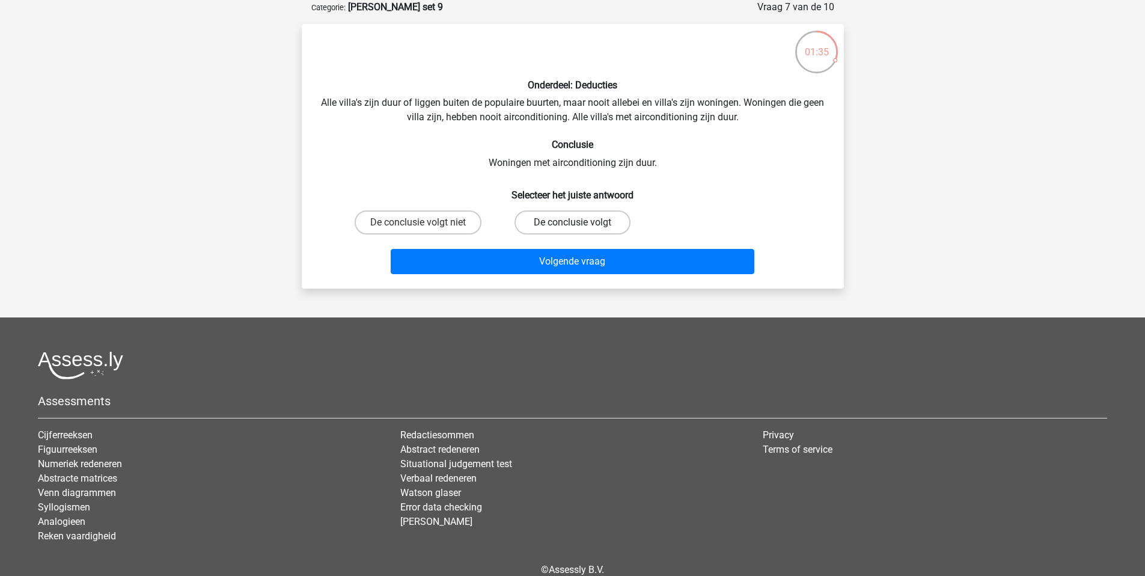 Image resolution: width=1145 pixels, height=576 pixels. What do you see at coordinates (328, 7) in the screenshot?
I see `small: Categorie:` at bounding box center [328, 7].